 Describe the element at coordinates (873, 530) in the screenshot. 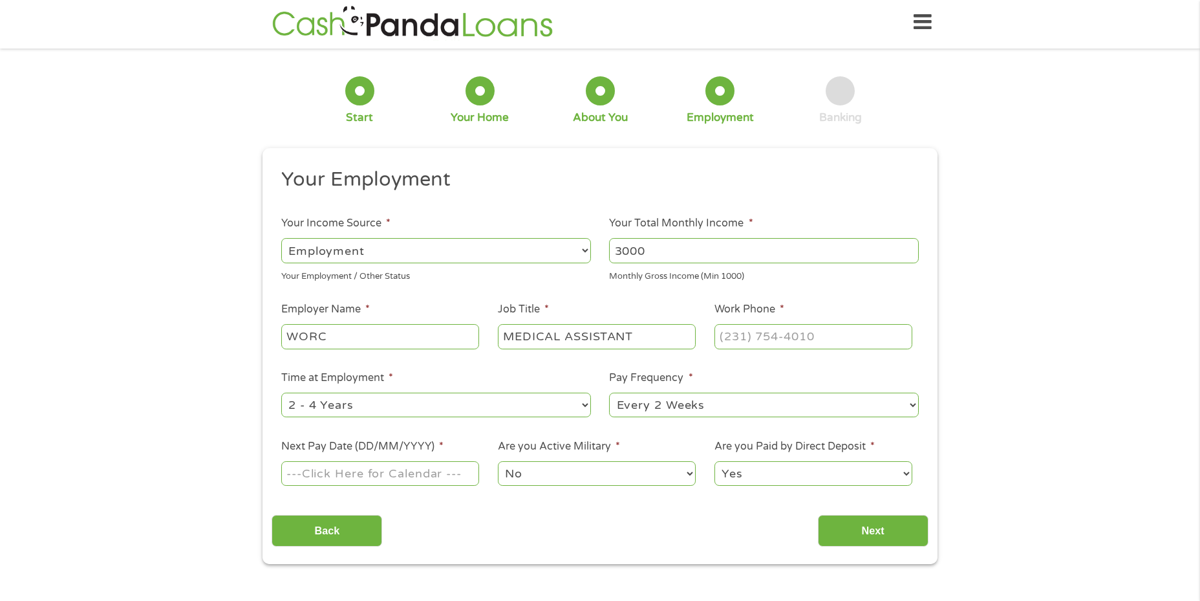

I see `input: Next` at that location.